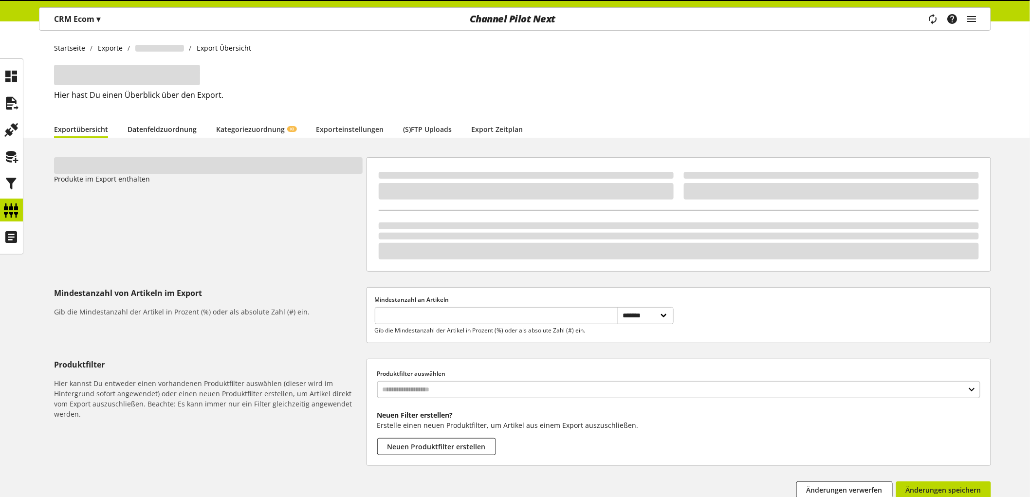 This screenshot has height=497, width=1030. What do you see at coordinates (256, 129) in the screenshot?
I see `a: KategoriezuordnungKI` at bounding box center [256, 129].